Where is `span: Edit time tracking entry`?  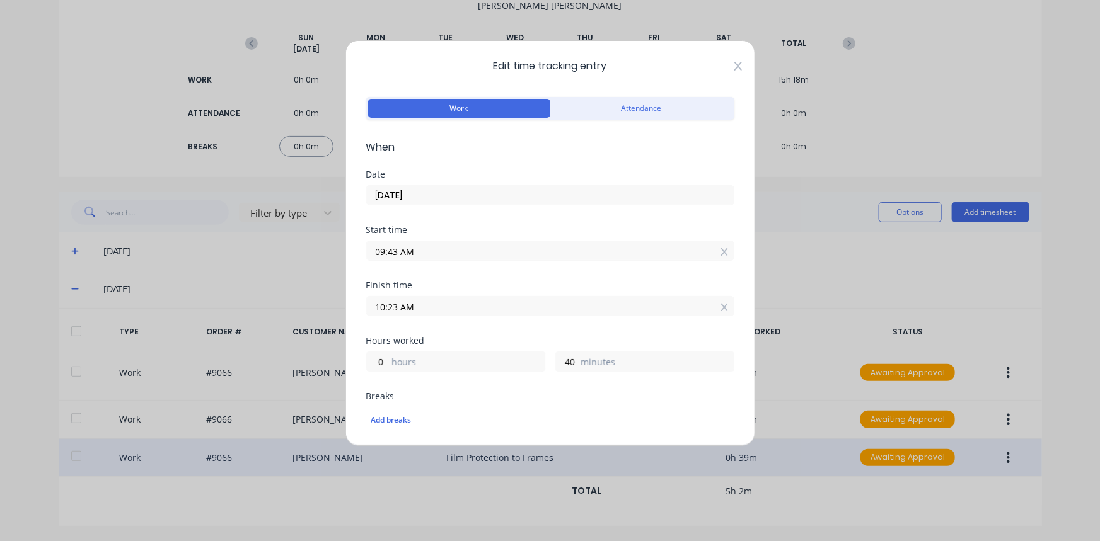 span: Edit time tracking entry is located at coordinates (550, 66).